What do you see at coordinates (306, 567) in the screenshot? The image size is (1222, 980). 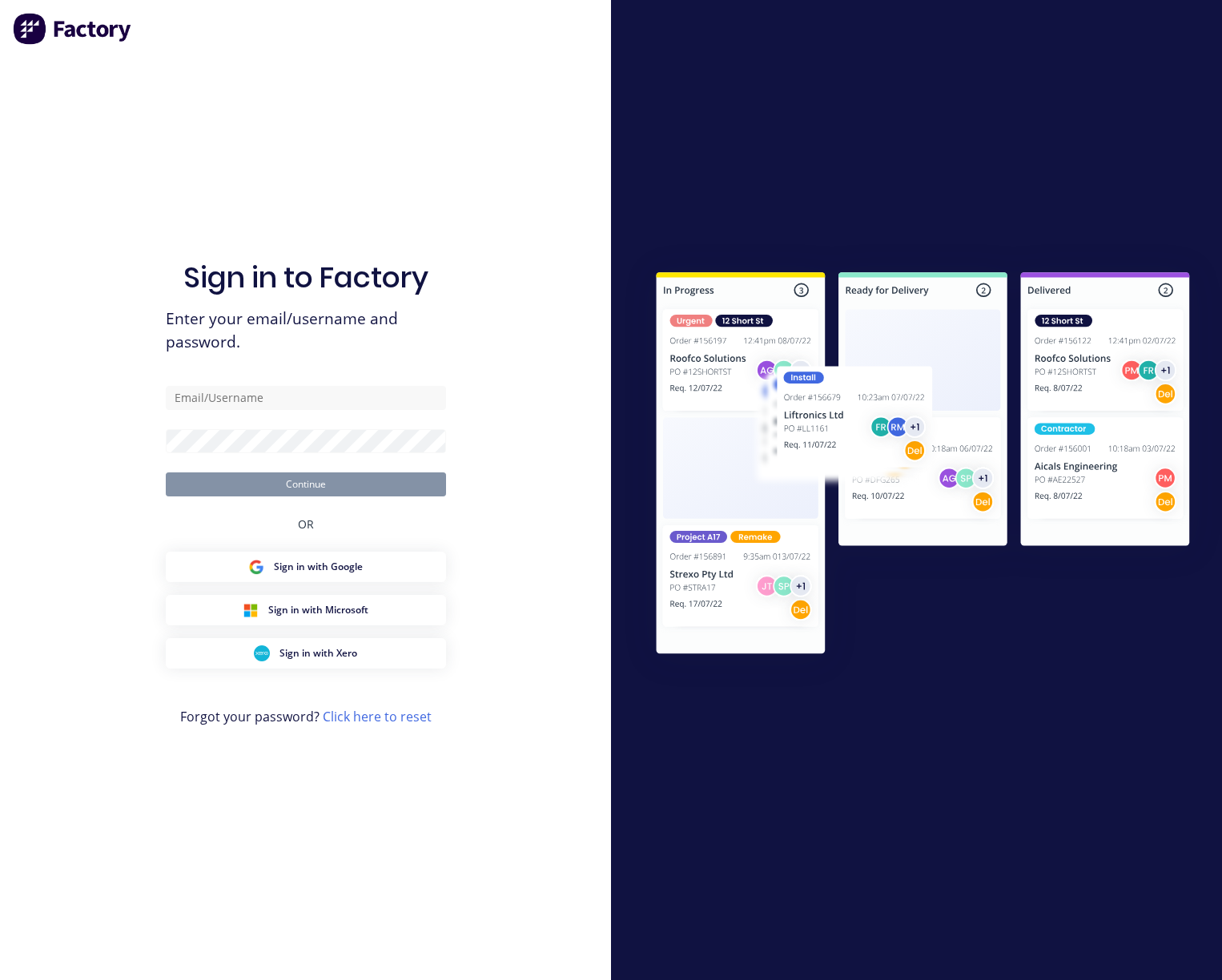 I see `button: Google Sign inSign in with Google` at bounding box center [306, 567].